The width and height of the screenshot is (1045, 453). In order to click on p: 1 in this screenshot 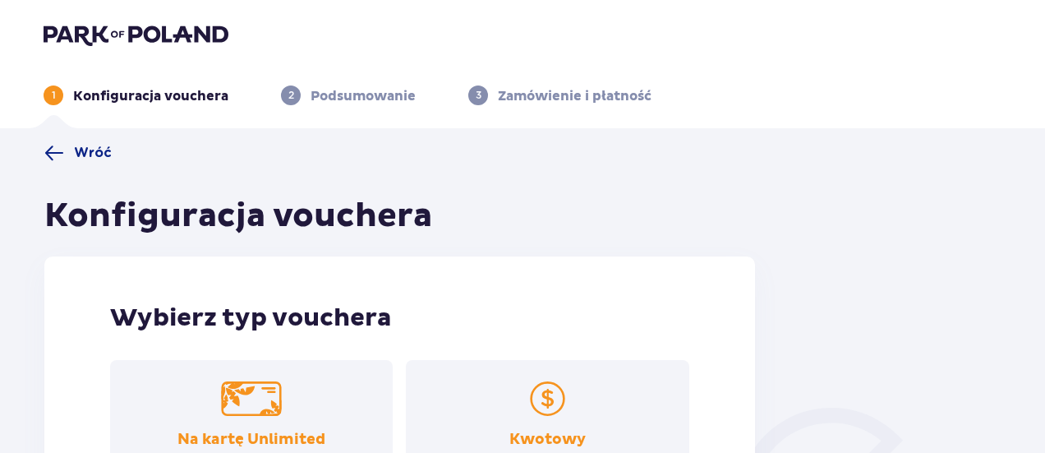, I will do `click(53, 95)`.